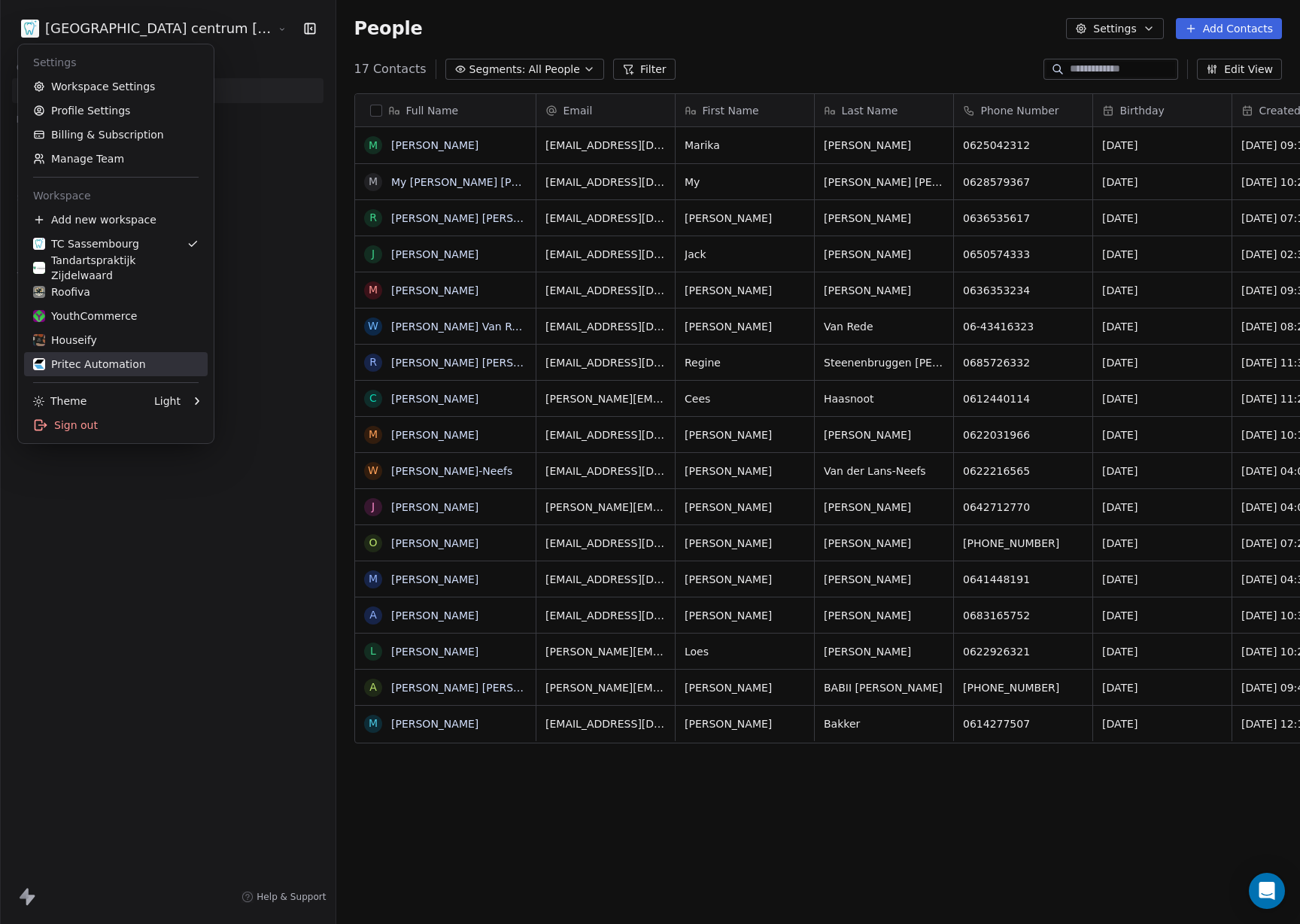 Image resolution: width=1300 pixels, height=924 pixels. Describe the element at coordinates (372, 542) in the screenshot. I see `div: O` at that location.